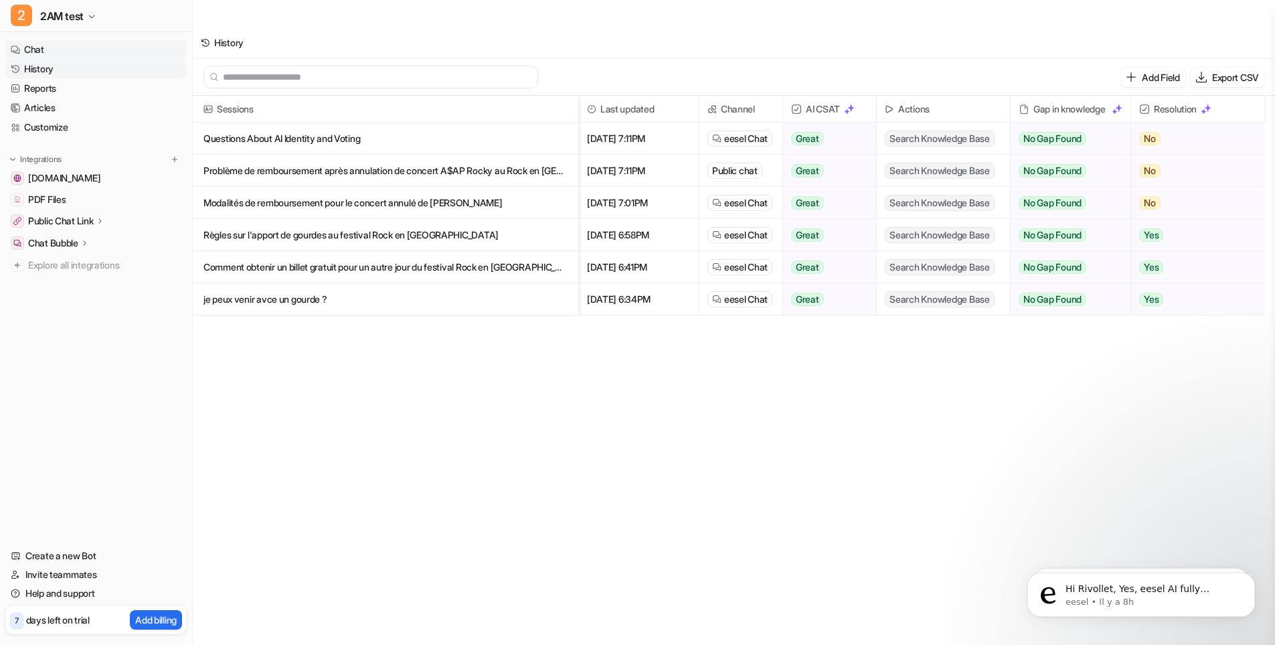  What do you see at coordinates (17, 221) in the screenshot?
I see `img: Public Chat Link` at bounding box center [17, 221].